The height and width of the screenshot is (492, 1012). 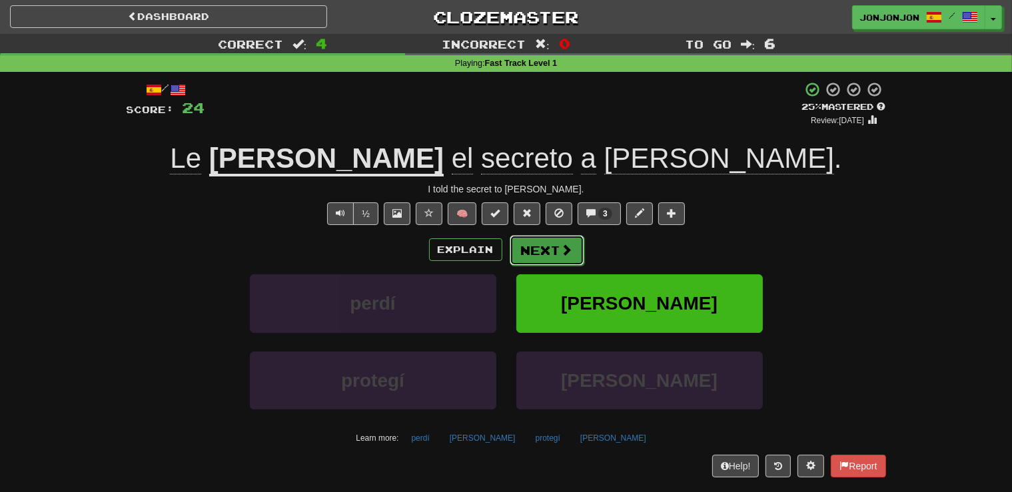 I want to click on button: Edit sentence (alt+d), so click(x=640, y=214).